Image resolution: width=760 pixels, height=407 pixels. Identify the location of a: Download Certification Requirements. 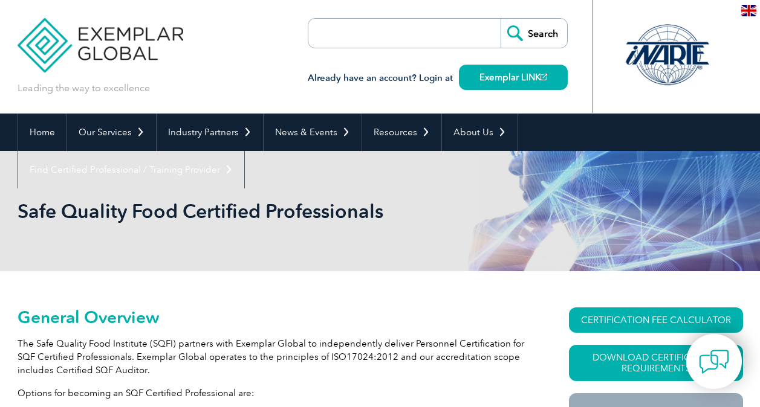
(656, 363).